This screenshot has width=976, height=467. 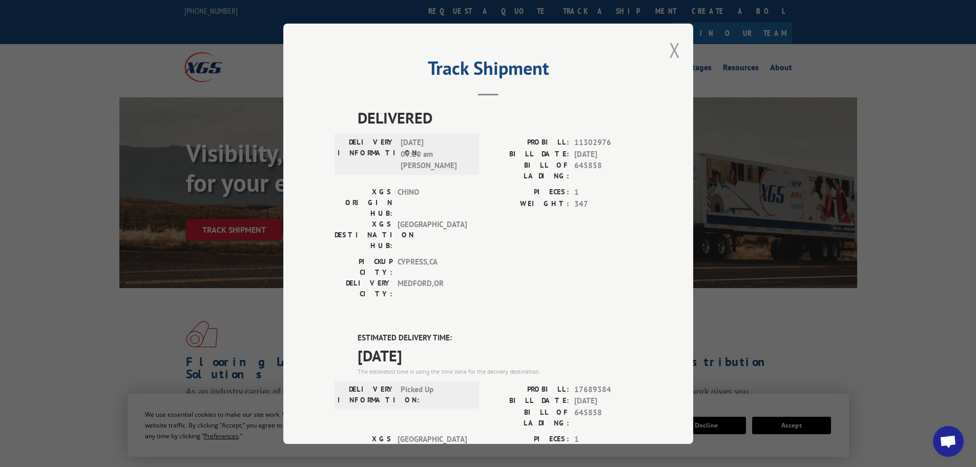 I want to click on span: 17689384, so click(x=608, y=389).